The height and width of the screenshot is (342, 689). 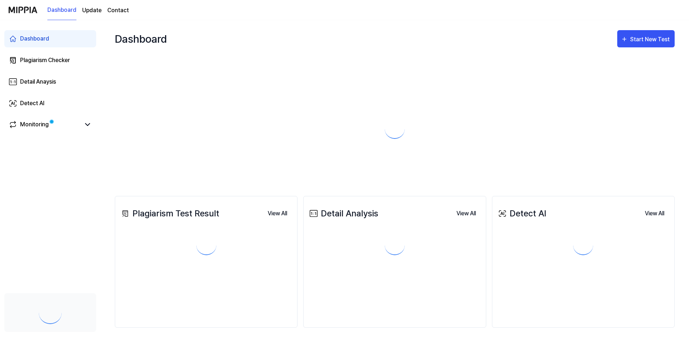 I want to click on a: Detail Anaysis, so click(x=50, y=82).